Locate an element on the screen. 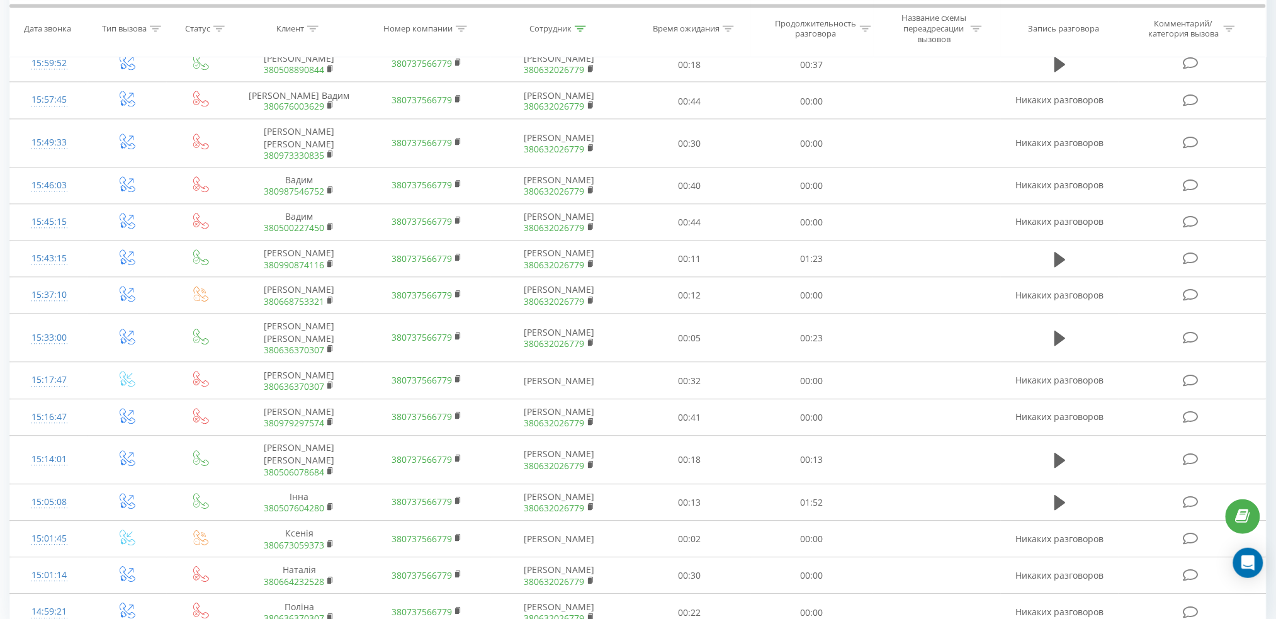 The image size is (1276, 619). a: 380990874116 is located at coordinates (294, 264).